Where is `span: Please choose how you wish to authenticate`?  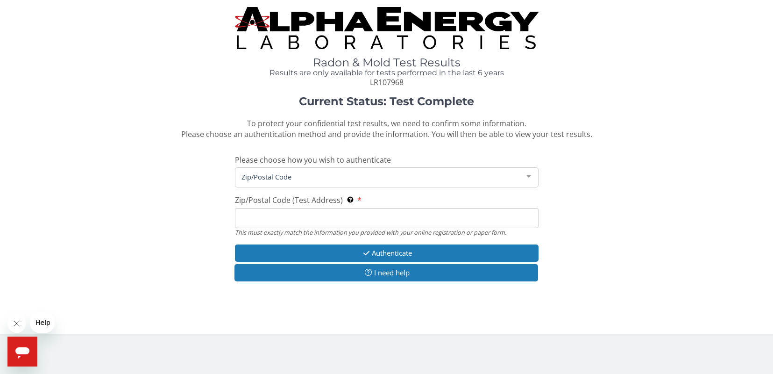
span: Please choose how you wish to authenticate is located at coordinates (313, 160).